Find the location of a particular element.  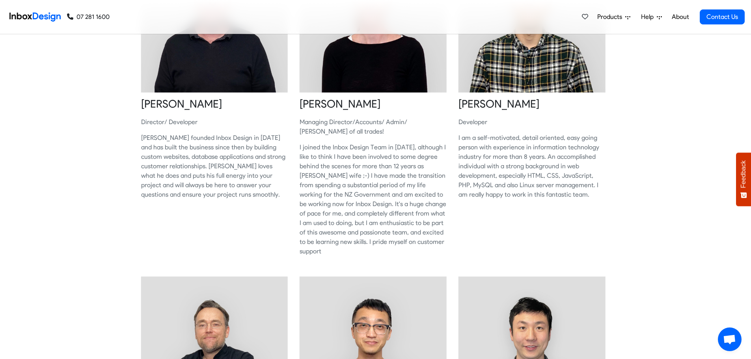

span: Products is located at coordinates (611, 17).